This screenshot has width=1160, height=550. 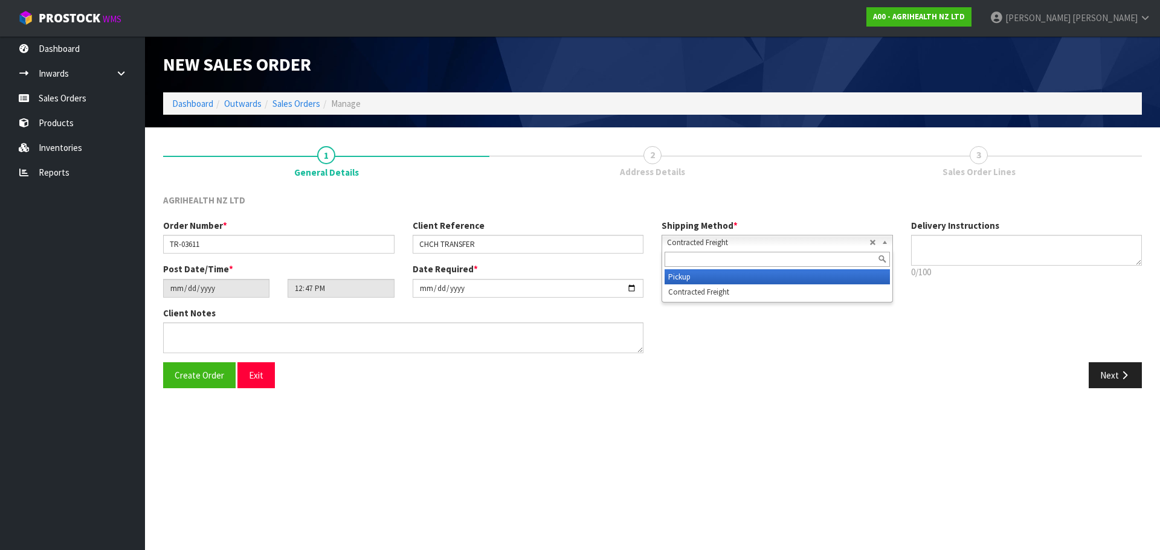 I want to click on label: Shipping Method, so click(x=699, y=225).